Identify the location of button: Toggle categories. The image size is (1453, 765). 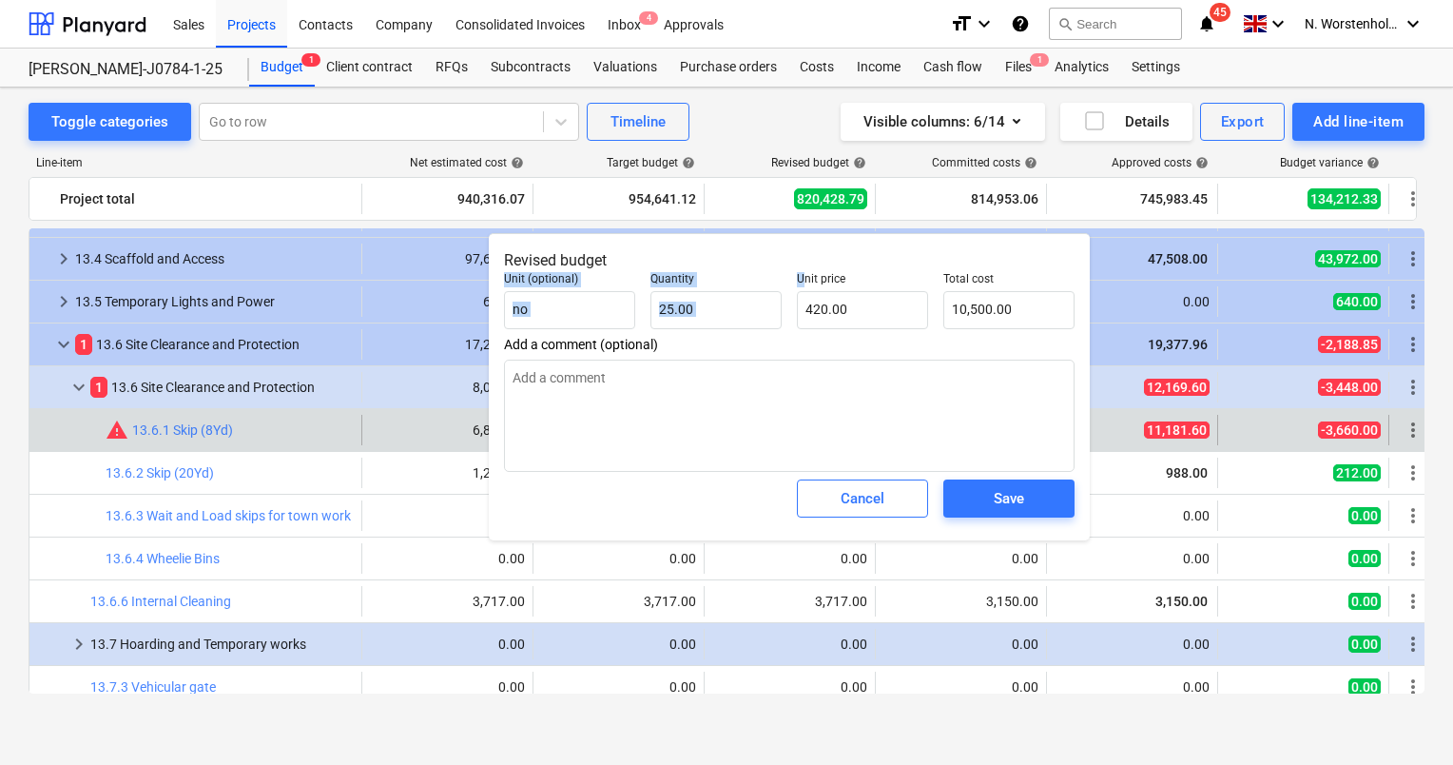
(109, 122).